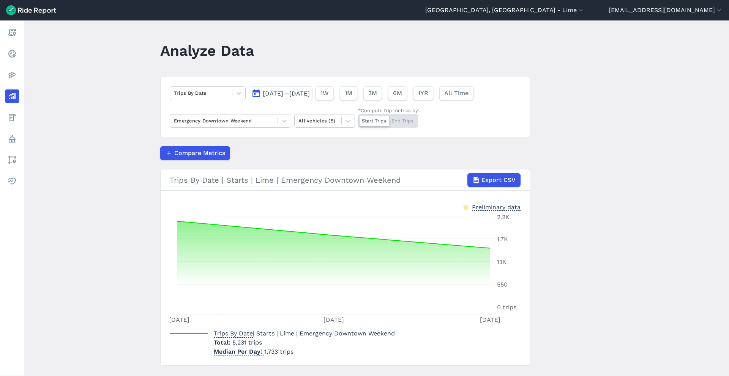  I want to click on h1: Analyze Data, so click(207, 50).